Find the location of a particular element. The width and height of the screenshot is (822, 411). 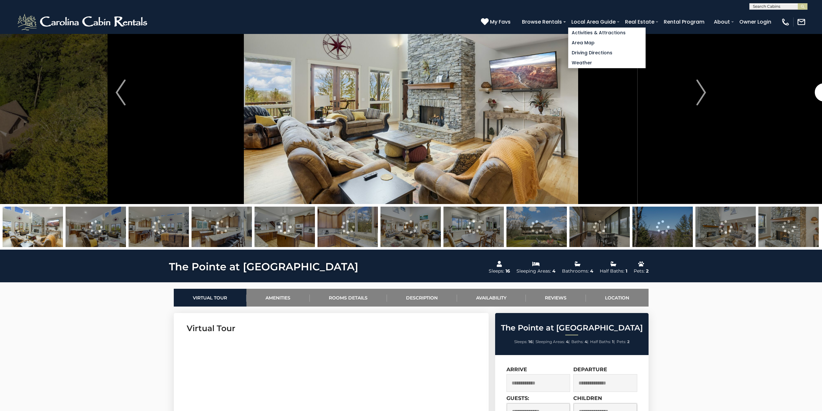

a: Location is located at coordinates (617, 297).